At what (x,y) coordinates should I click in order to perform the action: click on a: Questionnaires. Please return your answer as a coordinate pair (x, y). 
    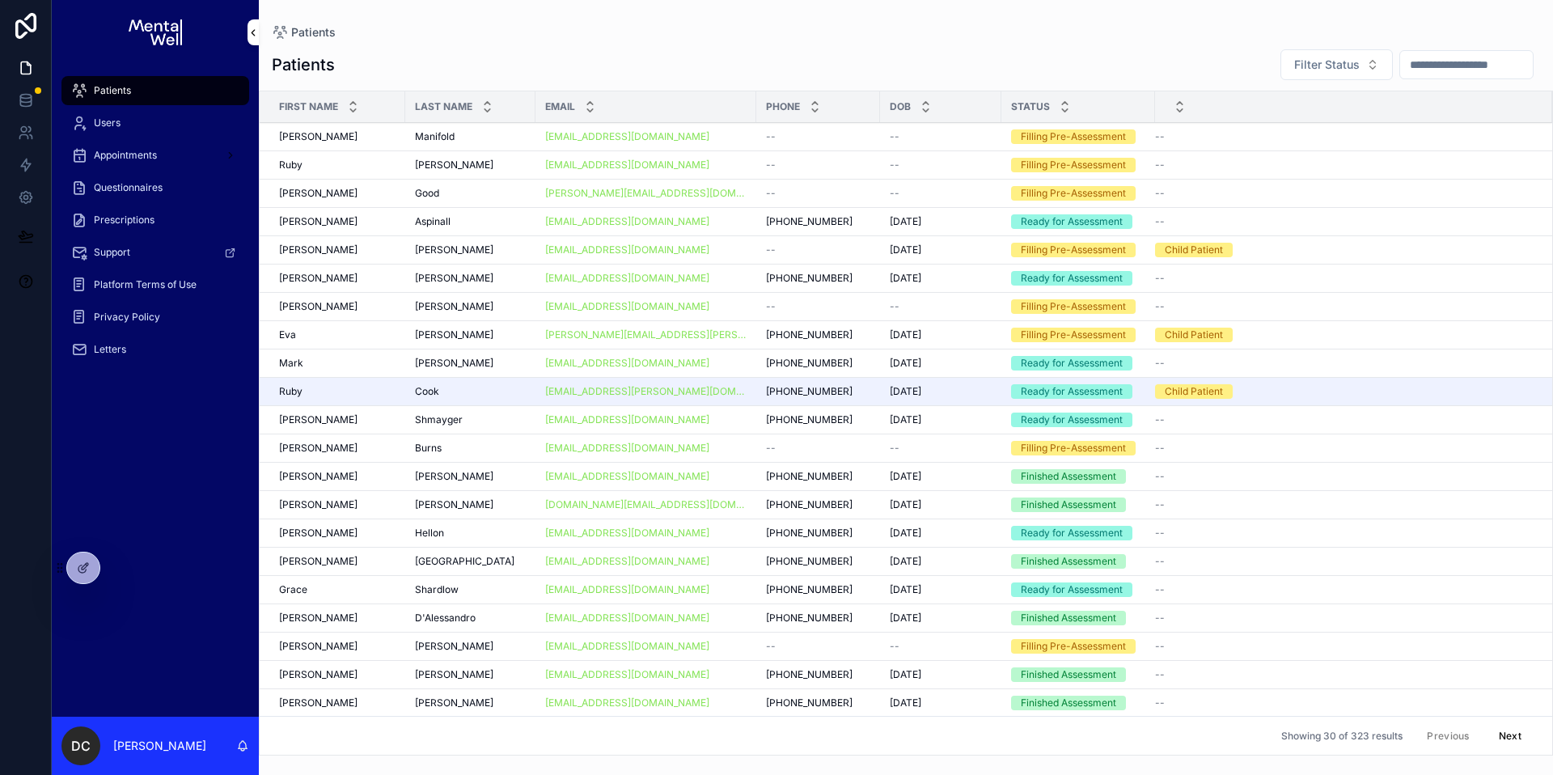
    Looking at the image, I should click on (155, 188).